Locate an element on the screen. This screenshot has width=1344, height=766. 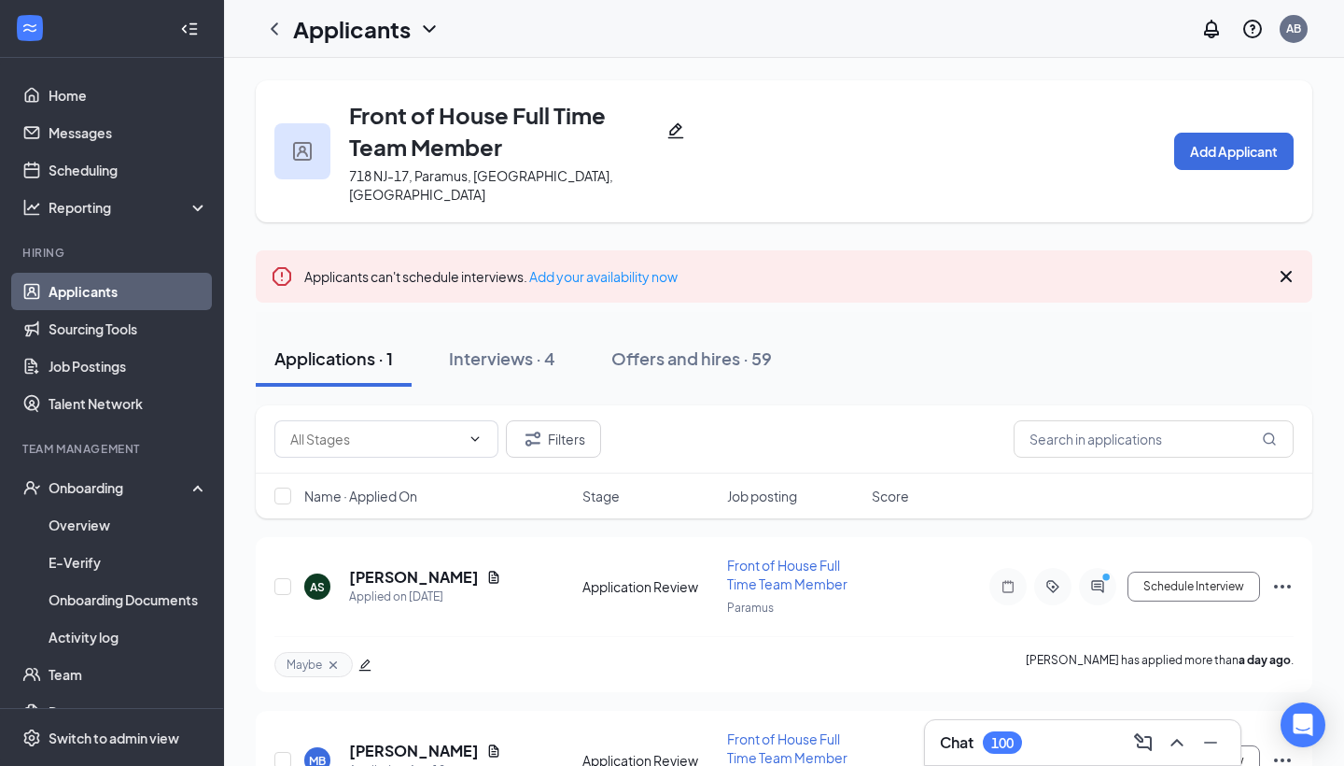
div: Switch to admin view is located at coordinates (114, 738).